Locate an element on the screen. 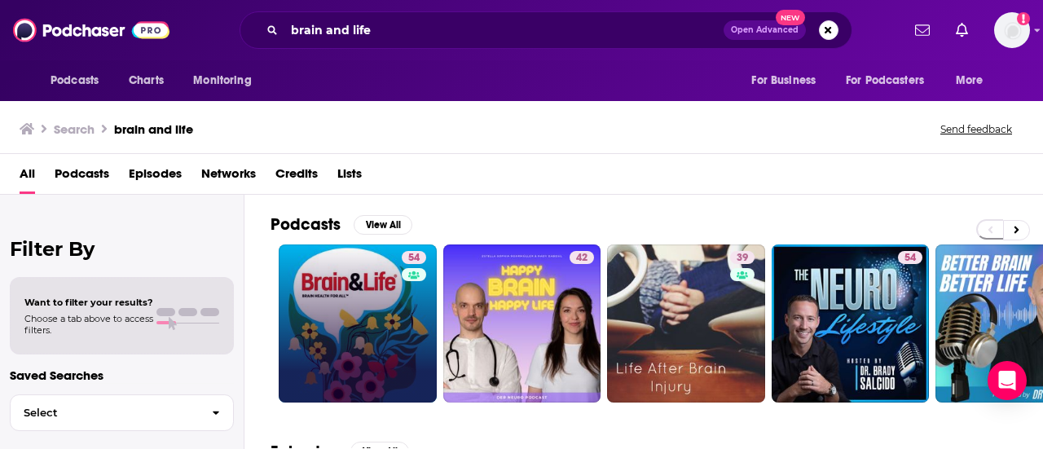 The width and height of the screenshot is (1043, 449). svg: Add a profile image is located at coordinates (1023, 19).